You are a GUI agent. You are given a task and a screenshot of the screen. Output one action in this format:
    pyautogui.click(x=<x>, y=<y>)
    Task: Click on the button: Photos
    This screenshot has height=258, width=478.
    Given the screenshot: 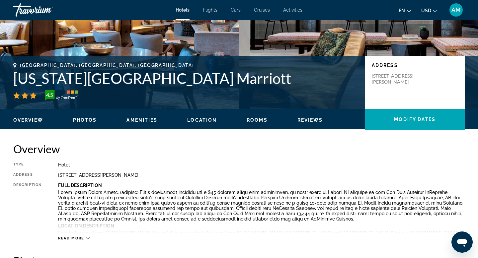 What is the action you would take?
    pyautogui.click(x=85, y=120)
    